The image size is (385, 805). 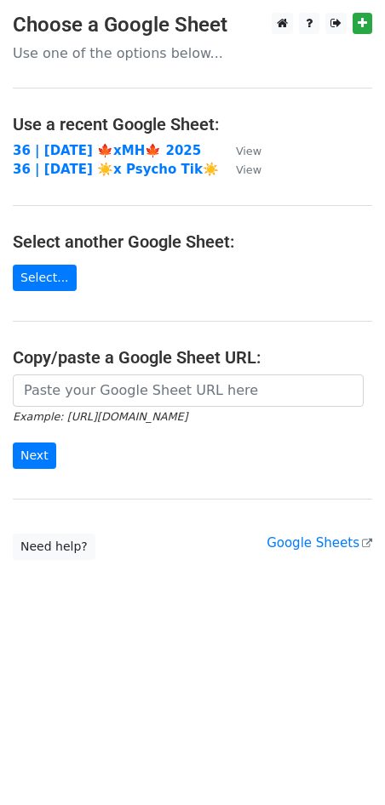 What do you see at coordinates (188, 391) in the screenshot?
I see `input: Paste your Google Sheet URL here` at bounding box center [188, 391].